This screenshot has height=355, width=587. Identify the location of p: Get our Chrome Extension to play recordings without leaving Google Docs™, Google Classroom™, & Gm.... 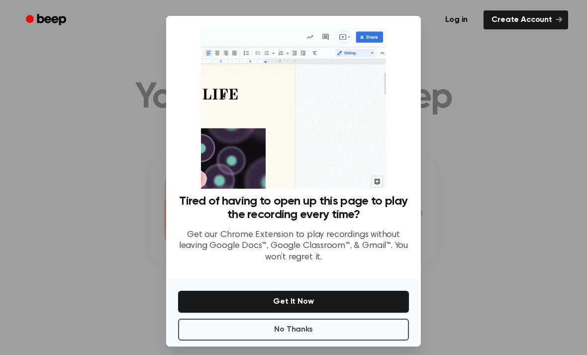
(294, 246).